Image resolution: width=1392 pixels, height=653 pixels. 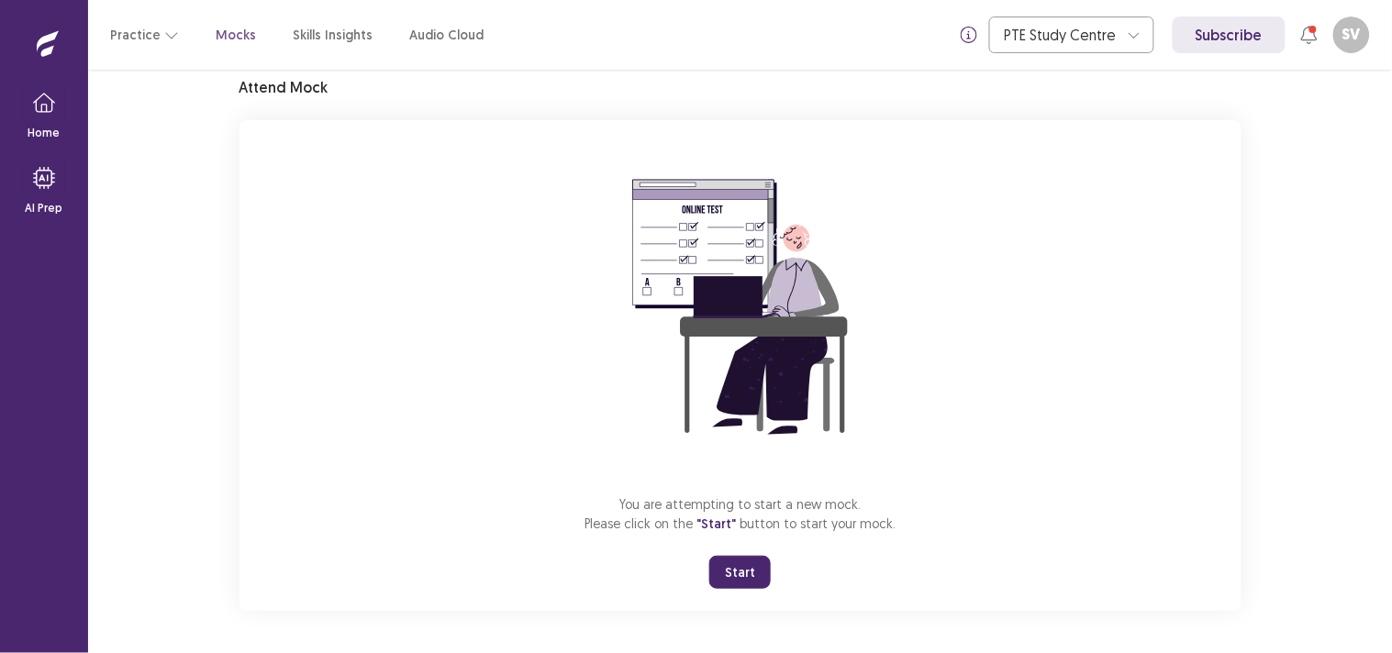 What do you see at coordinates (1062, 35) in the screenshot?
I see `div: PTE Study Centre` at bounding box center [1062, 35].